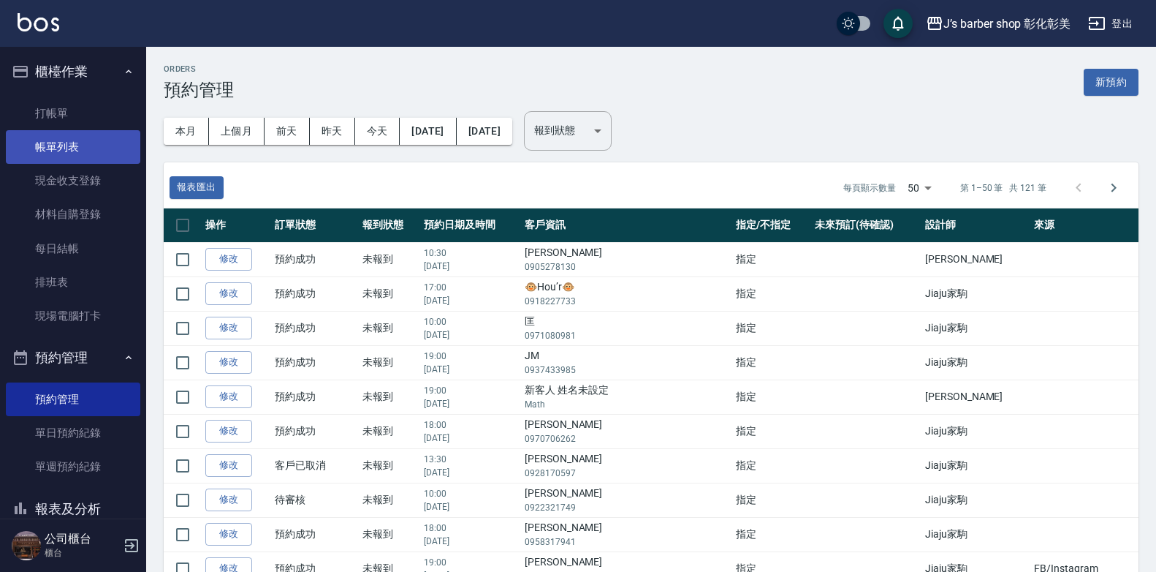 The width and height of the screenshot is (1156, 572). Describe the element at coordinates (1085, 225) in the screenshot. I see `th: 來源` at that location.